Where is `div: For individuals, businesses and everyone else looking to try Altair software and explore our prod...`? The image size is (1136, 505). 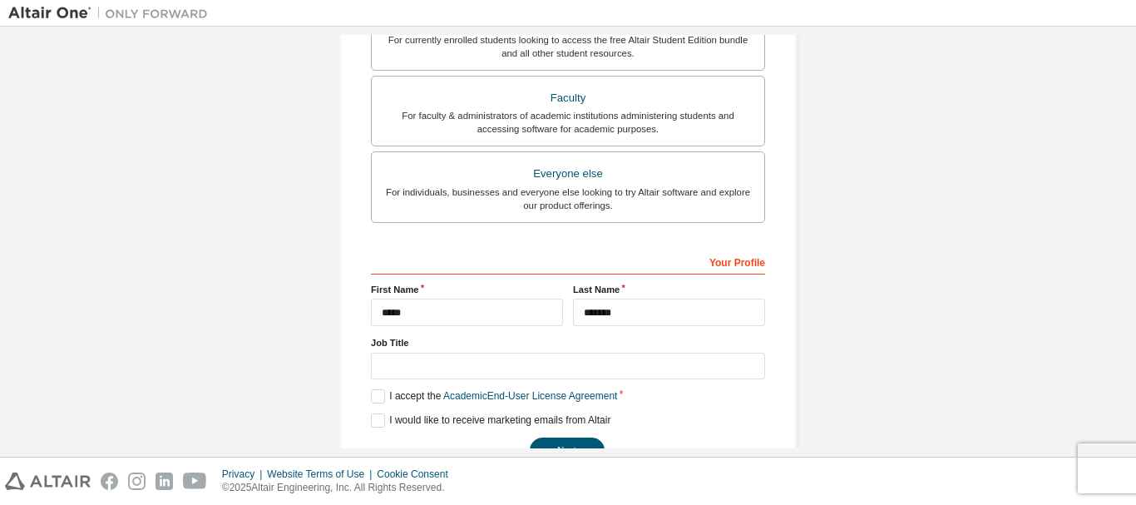
div: For individuals, businesses and everyone else looking to try Altair software and explore our prod... is located at coordinates (568, 199).